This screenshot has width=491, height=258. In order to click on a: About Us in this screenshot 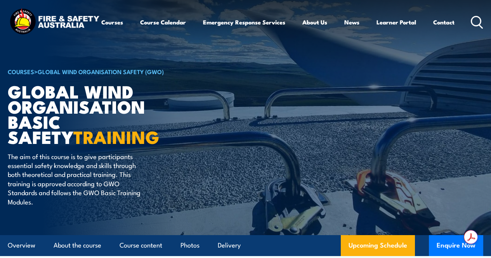, I will do `click(315, 22)`.